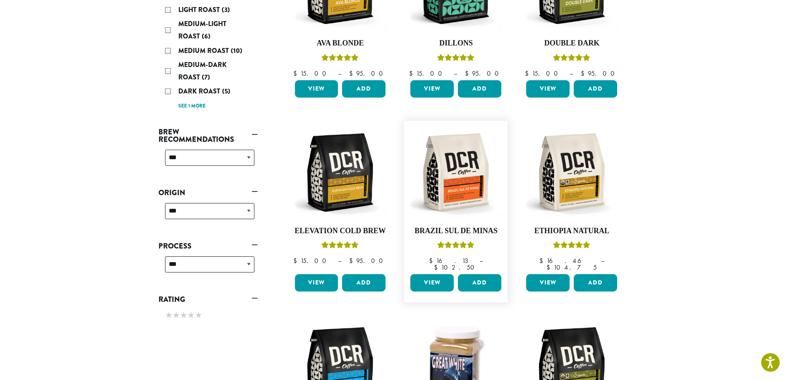  Describe the element at coordinates (572, 43) in the screenshot. I see `h4: Double Dark` at that location.